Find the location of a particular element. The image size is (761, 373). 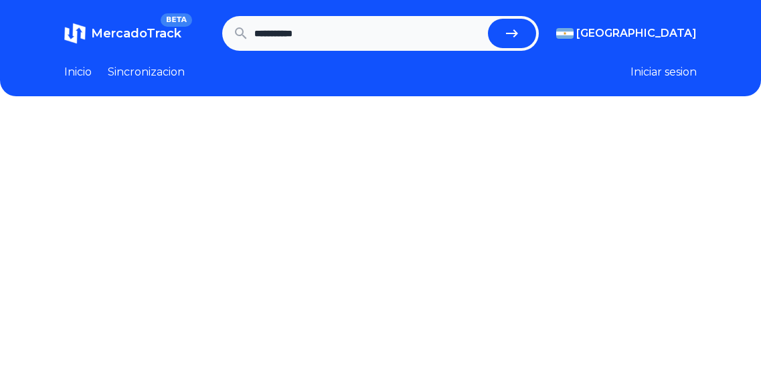

img: MercadoTrack is located at coordinates (75, 33).